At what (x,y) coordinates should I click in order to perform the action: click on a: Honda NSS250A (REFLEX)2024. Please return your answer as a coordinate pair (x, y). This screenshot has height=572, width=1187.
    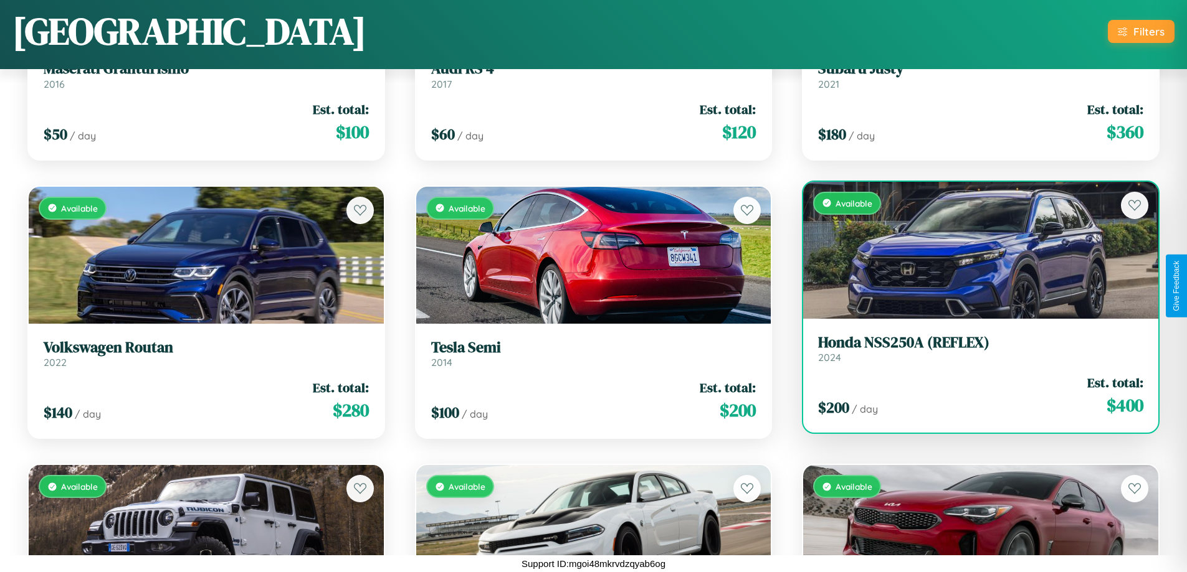
    Looking at the image, I should click on (980, 349).